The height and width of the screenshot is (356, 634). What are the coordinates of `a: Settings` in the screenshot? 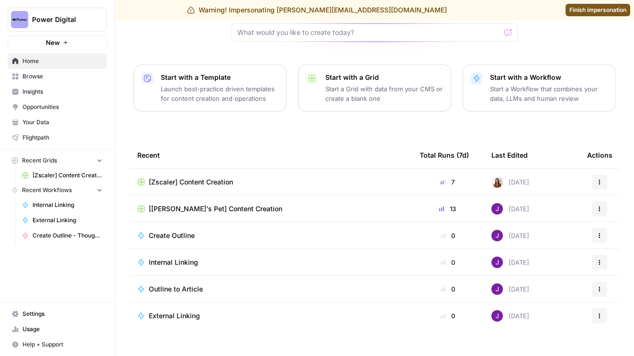 It's located at (57, 314).